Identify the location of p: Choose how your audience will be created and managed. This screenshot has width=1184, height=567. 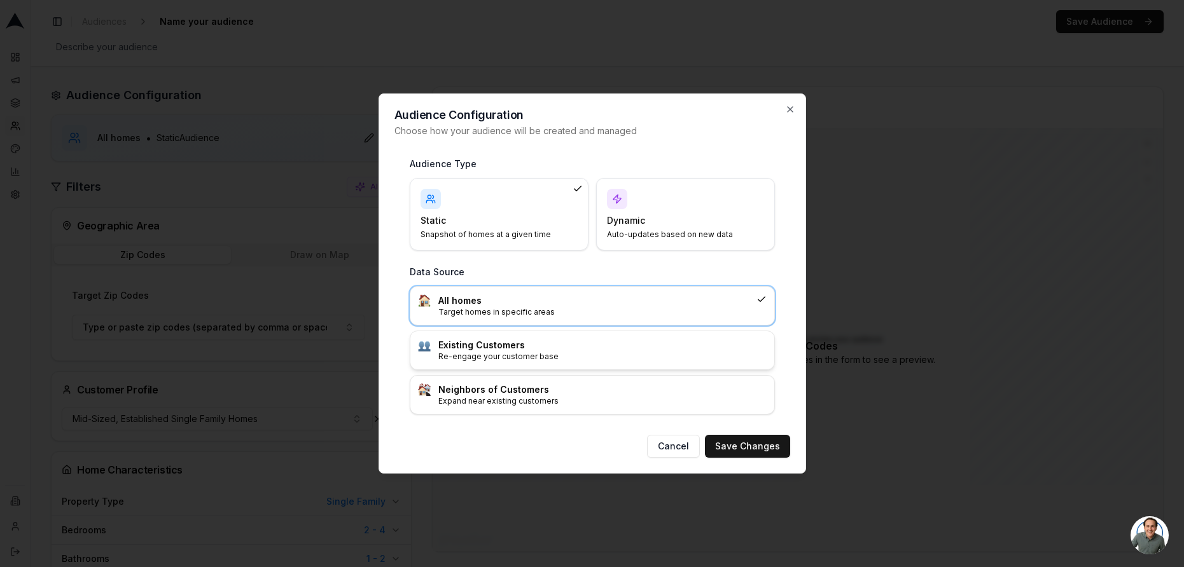
(592, 131).